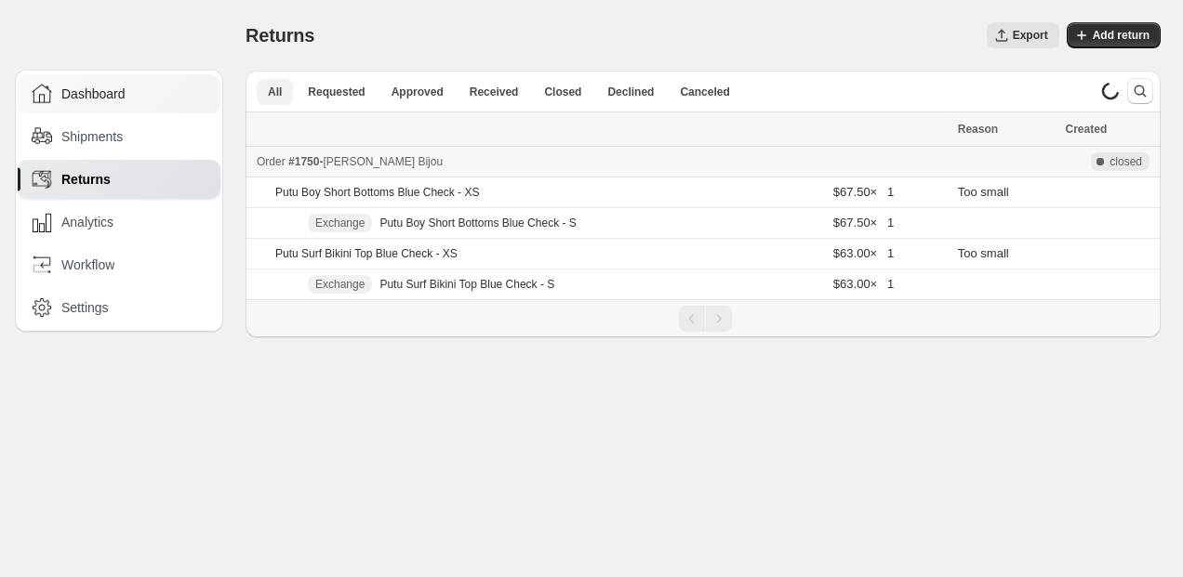 The height and width of the screenshot is (577, 1183). I want to click on p: Putu Boy Short Bottoms Blue Check - XS, so click(377, 192).